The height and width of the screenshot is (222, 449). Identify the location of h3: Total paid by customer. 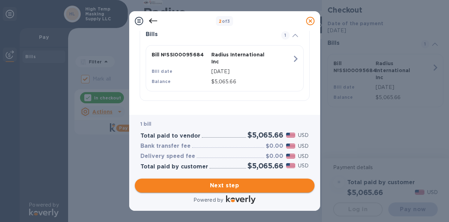
(174, 167).